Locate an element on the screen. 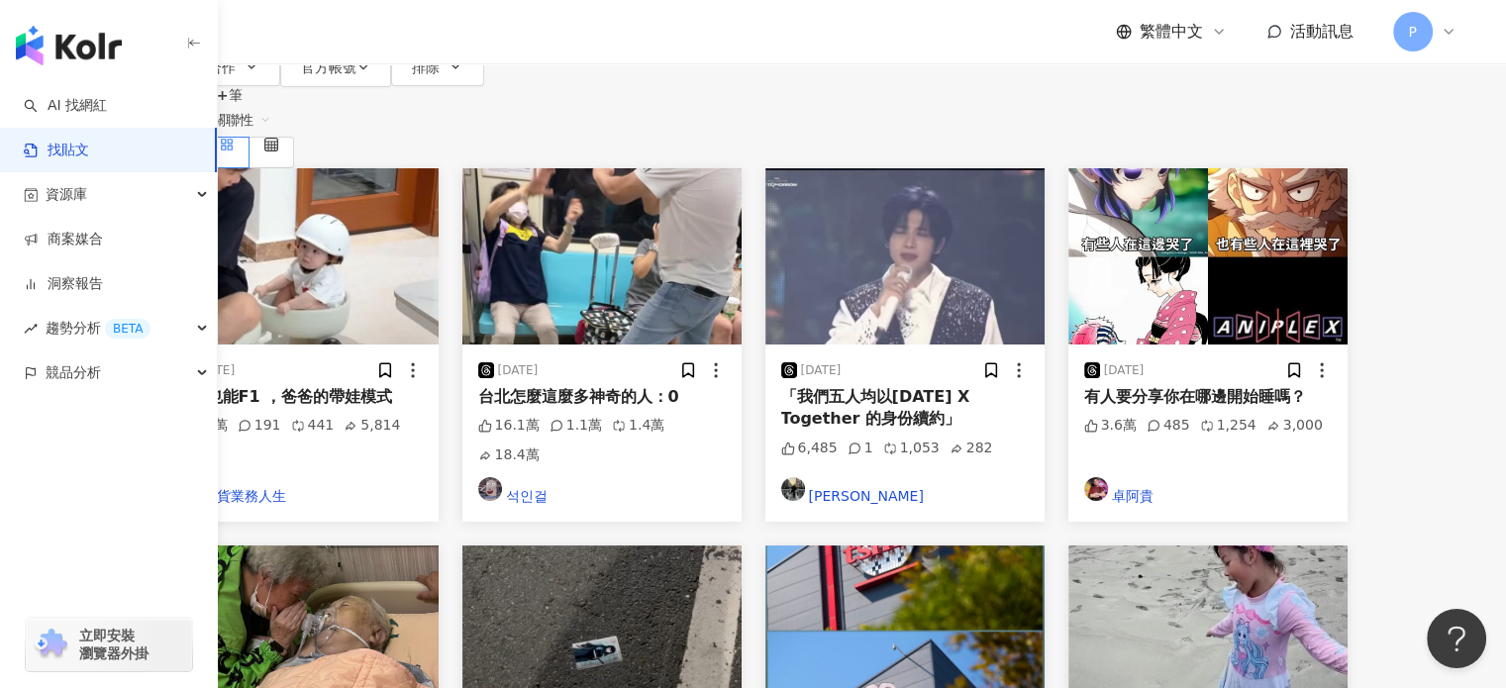 The image size is (1506, 688). span: 排除 is located at coordinates (426, 67).